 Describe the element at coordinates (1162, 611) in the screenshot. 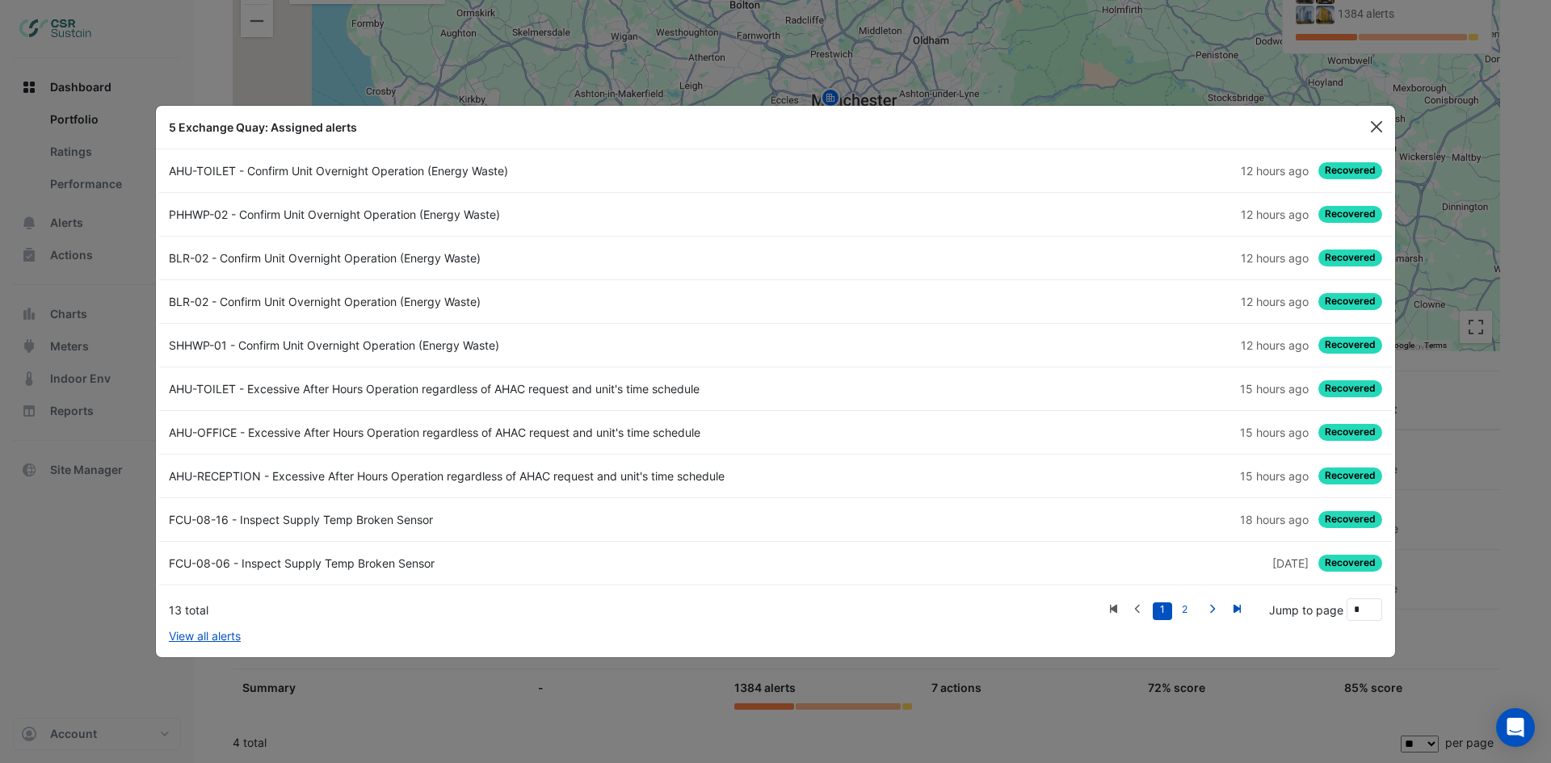

I see `a: 1` at that location.